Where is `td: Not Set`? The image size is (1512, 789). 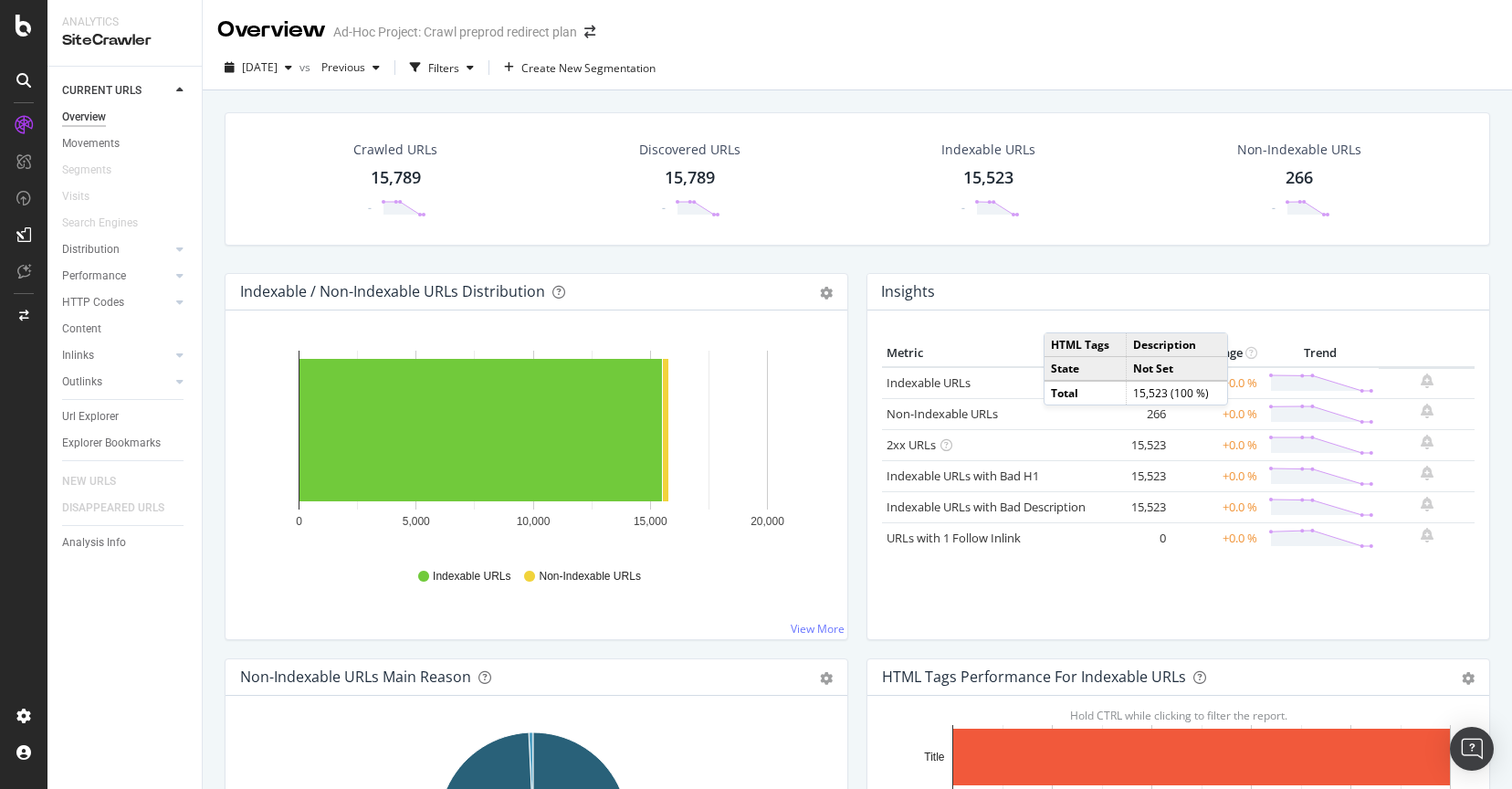 td: Not Set is located at coordinates (1177, 369).